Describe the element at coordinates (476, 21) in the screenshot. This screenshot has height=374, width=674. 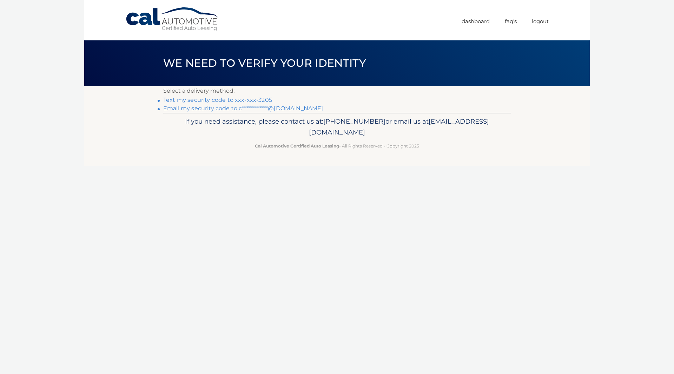
I see `a: Dashboard` at that location.